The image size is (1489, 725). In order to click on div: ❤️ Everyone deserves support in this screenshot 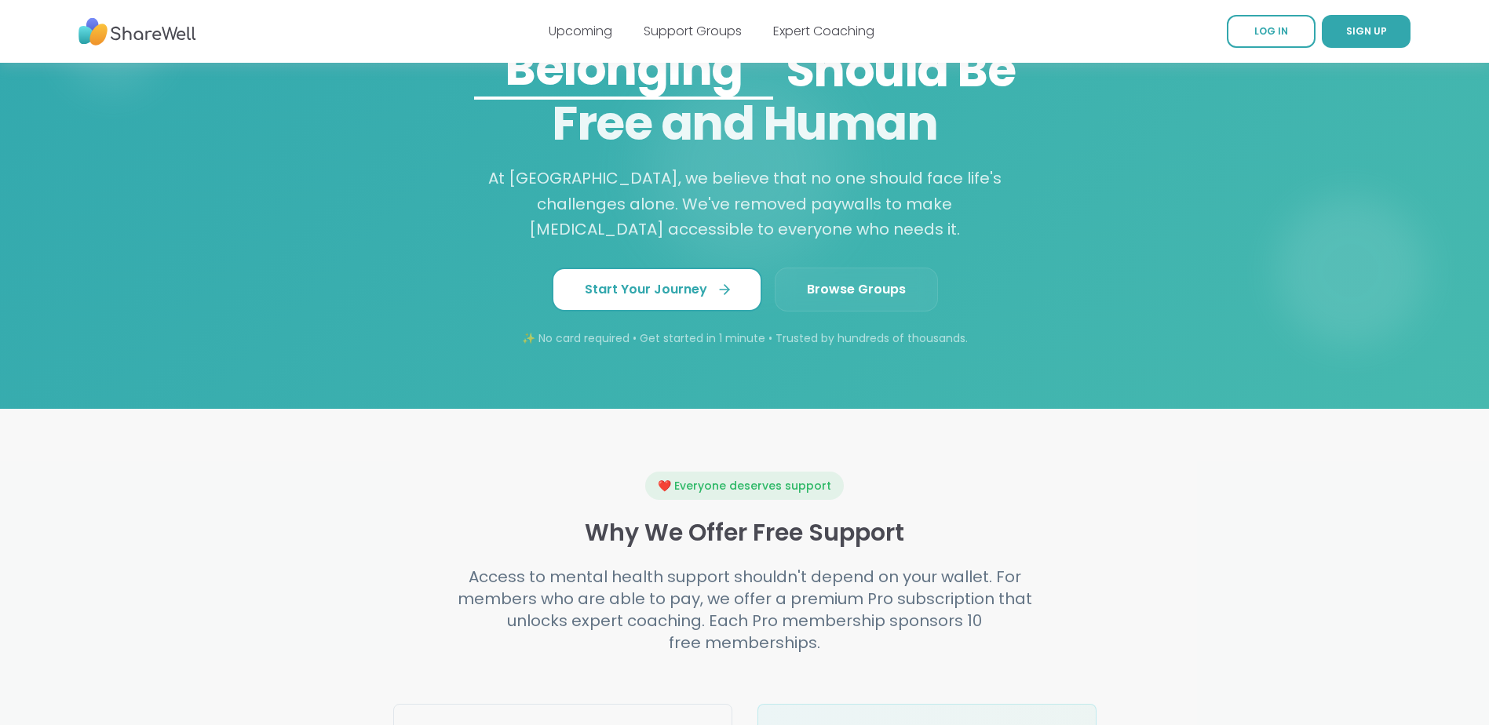, I will do `click(744, 486)`.